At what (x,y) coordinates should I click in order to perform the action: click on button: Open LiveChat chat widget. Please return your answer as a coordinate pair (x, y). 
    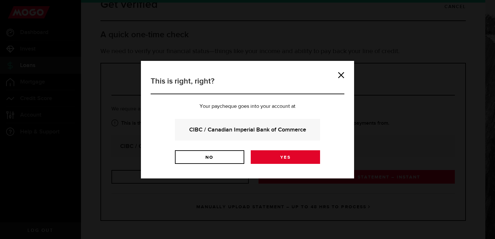
    Looking at the image, I should click on (15, 12).